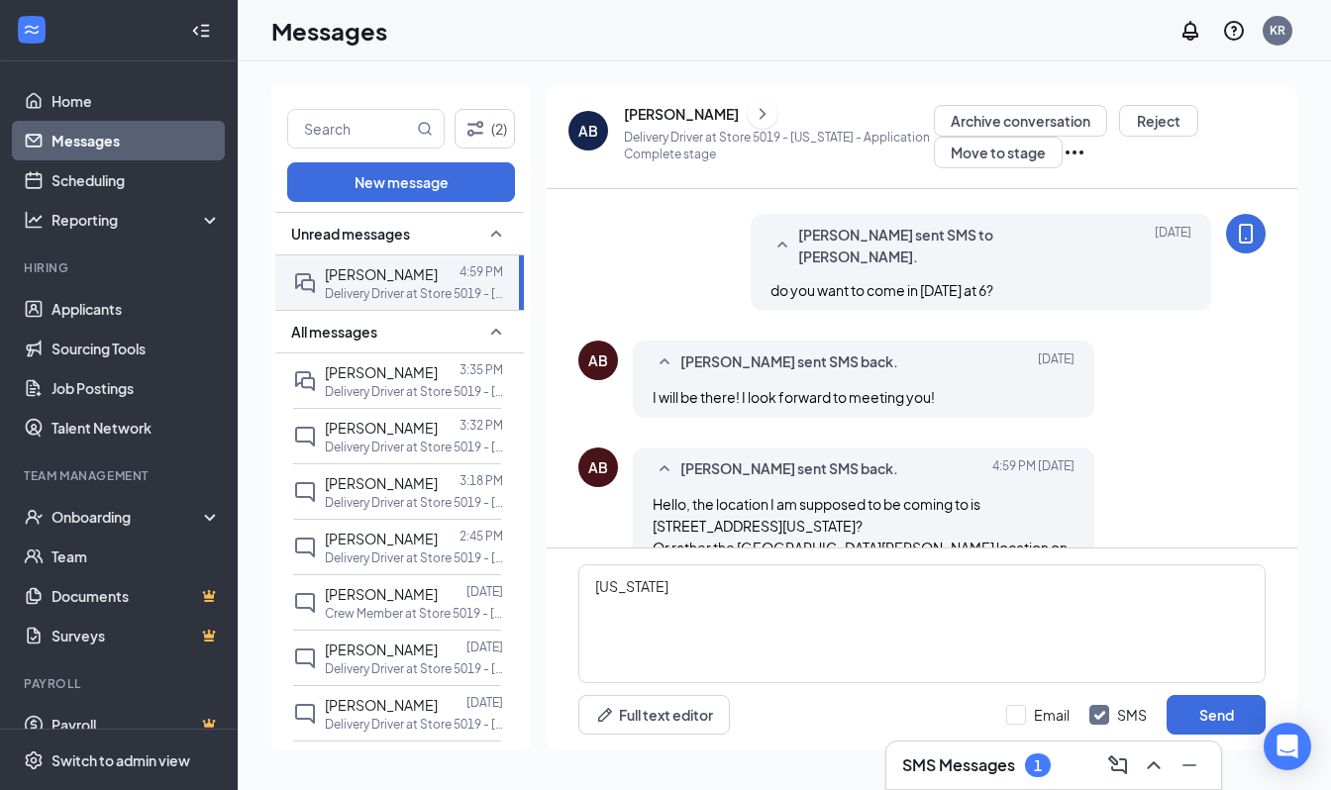 The width and height of the screenshot is (1331, 790). I want to click on div: Open Intercom Messenger, so click(1288, 747).